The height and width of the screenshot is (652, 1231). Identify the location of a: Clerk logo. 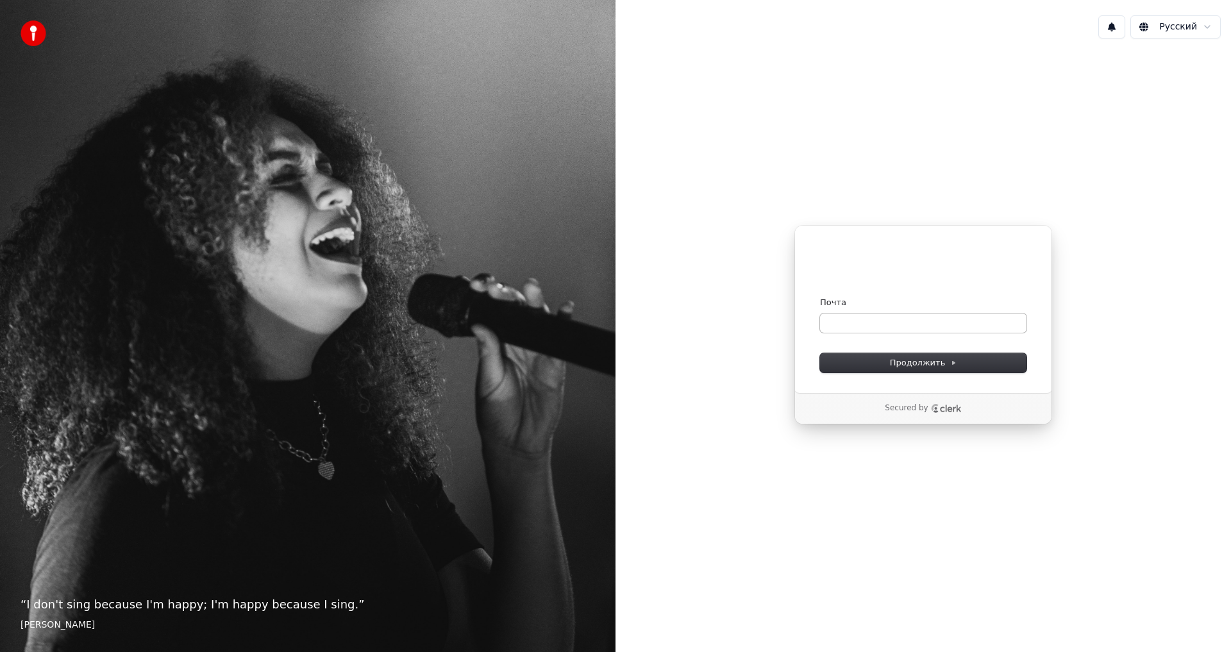
(946, 408).